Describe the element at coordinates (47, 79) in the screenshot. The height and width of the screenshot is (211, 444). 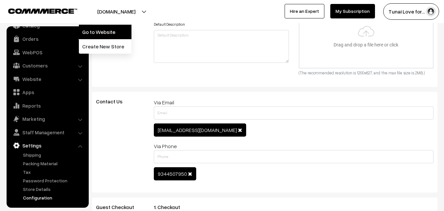
I see `a: Website` at that location.